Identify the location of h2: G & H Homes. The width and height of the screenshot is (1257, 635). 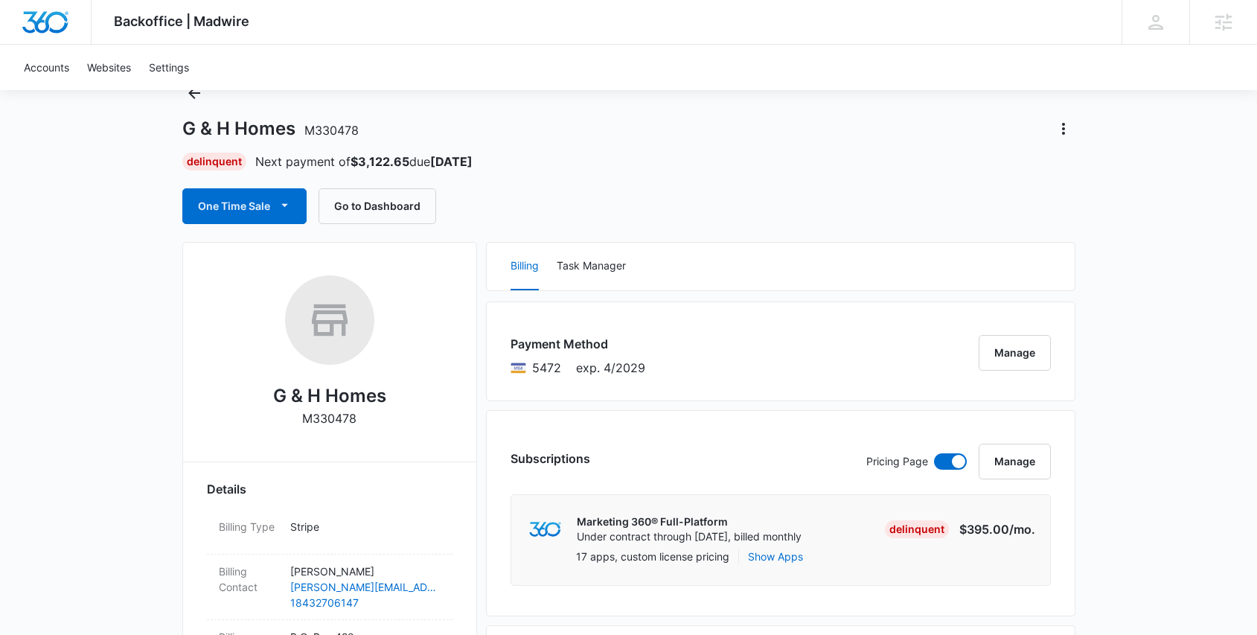
(330, 396).